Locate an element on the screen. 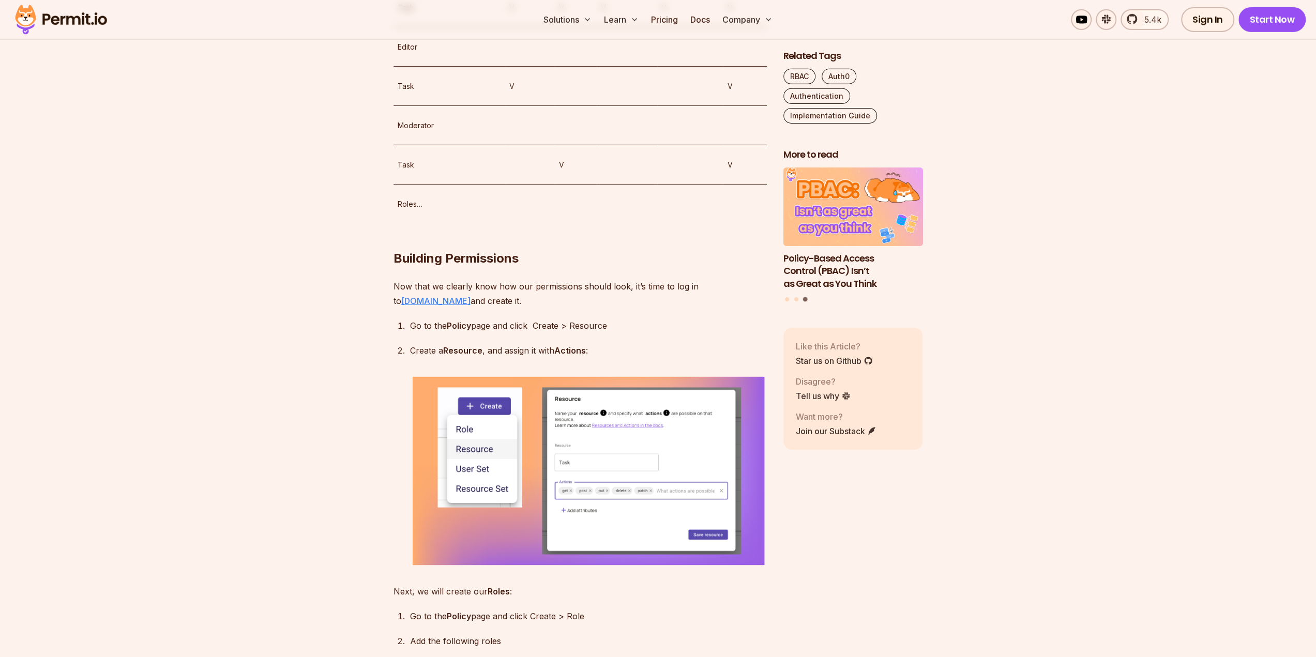 This screenshot has width=1316, height=657. a: Pricing is located at coordinates (664, 20).